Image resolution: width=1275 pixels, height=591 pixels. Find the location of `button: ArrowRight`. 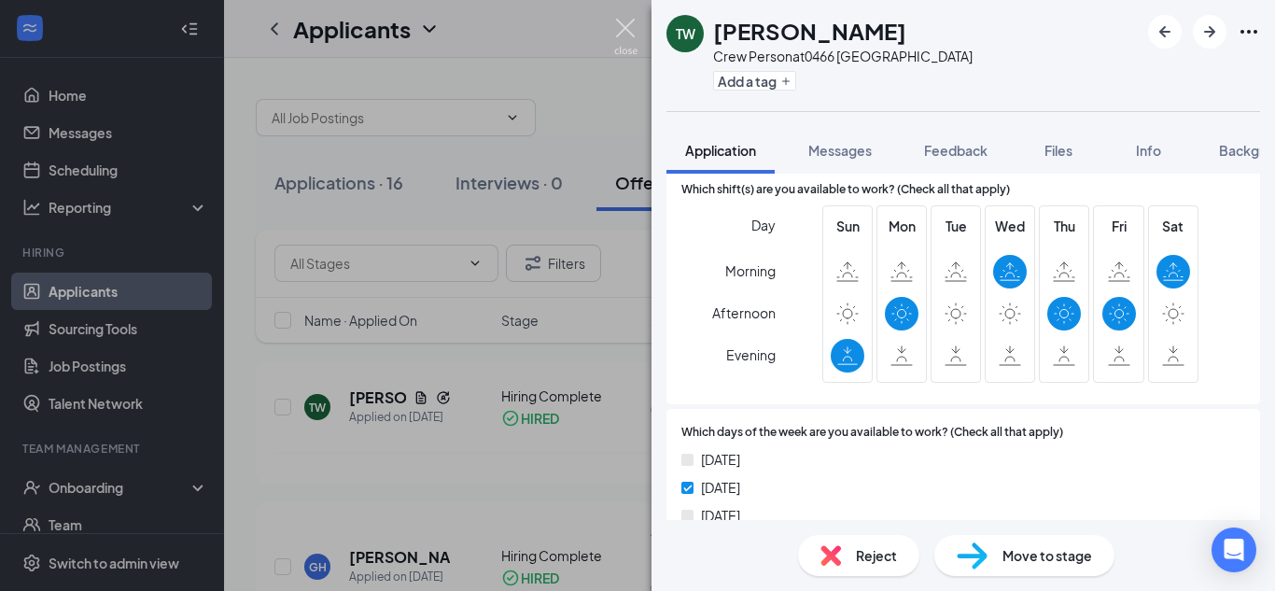

button: ArrowRight is located at coordinates (1209, 32).